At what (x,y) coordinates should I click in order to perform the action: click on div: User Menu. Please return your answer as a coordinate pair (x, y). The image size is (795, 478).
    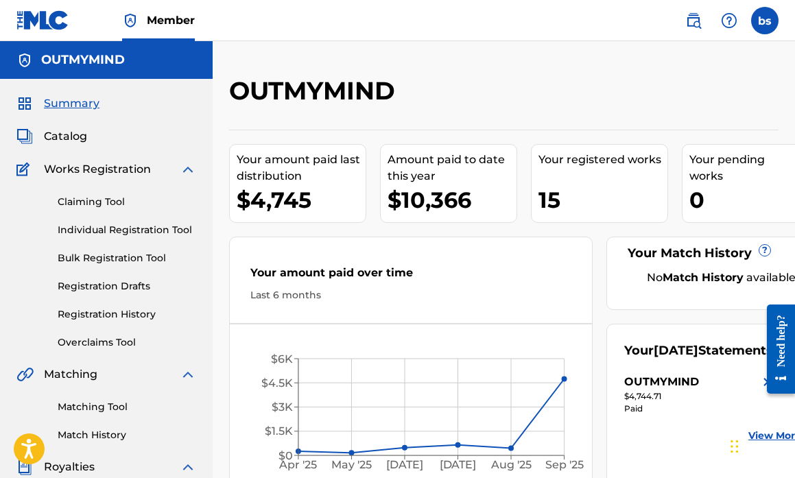
    Looking at the image, I should click on (765, 21).